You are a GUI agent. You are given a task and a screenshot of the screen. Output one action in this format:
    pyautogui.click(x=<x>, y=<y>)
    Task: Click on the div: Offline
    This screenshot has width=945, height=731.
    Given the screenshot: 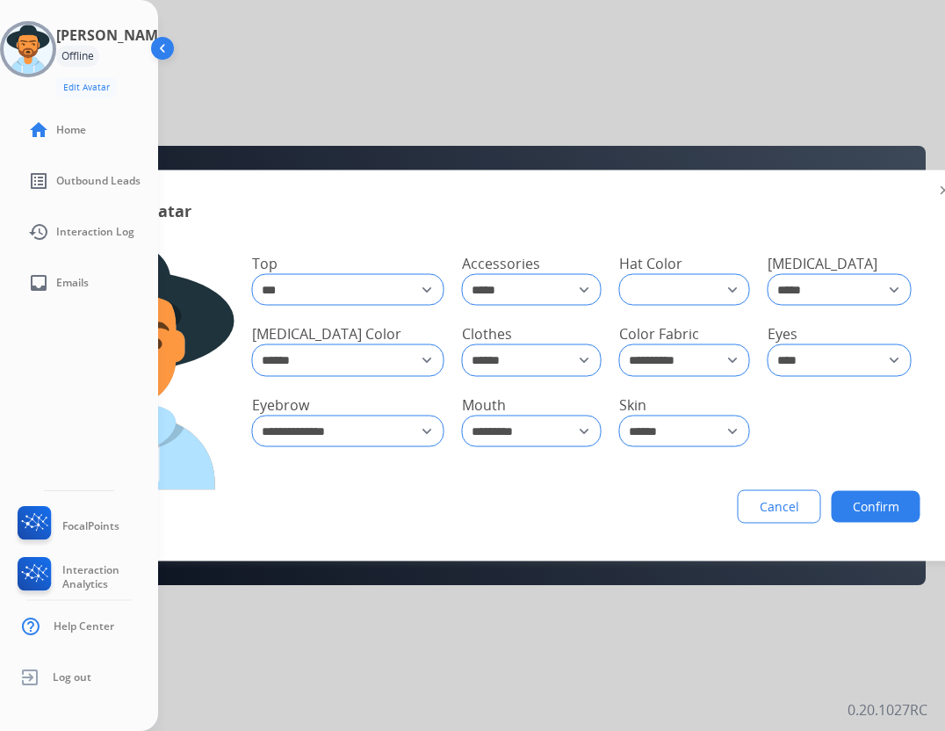 What is the action you would take?
    pyautogui.click(x=77, y=56)
    